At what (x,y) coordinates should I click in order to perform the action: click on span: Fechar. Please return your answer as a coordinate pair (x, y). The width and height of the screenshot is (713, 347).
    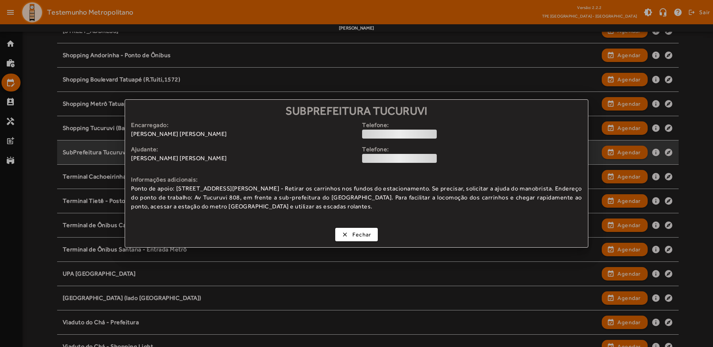
    Looking at the image, I should click on (362, 234).